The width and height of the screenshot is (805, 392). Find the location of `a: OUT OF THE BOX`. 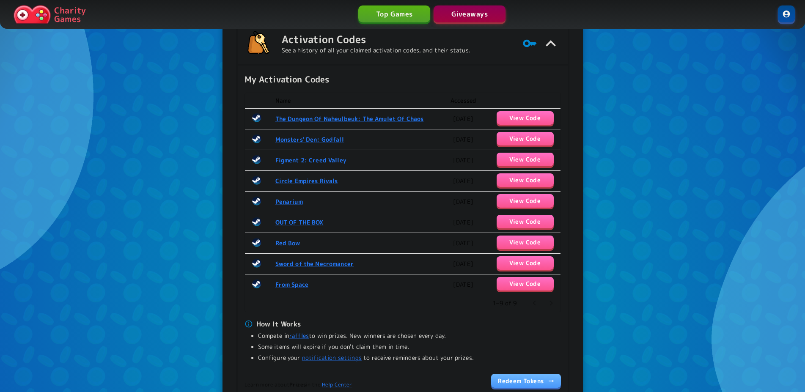

a: OUT OF THE BOX is located at coordinates (300, 222).